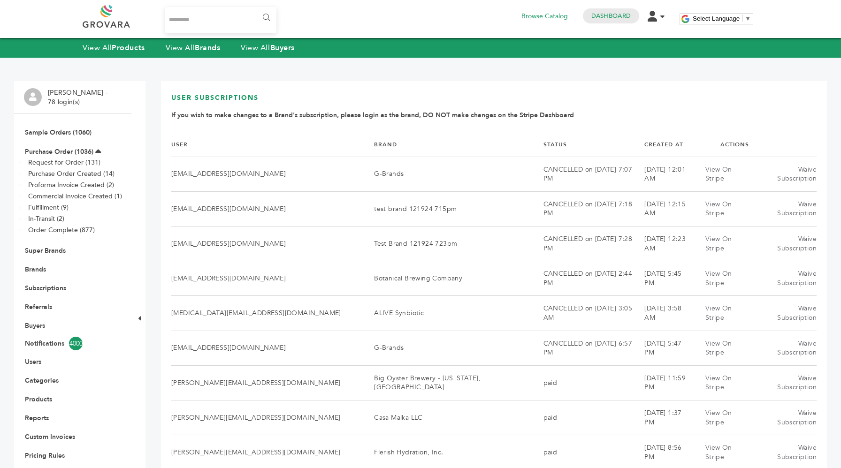  I want to click on td: Casa Malka LLC, so click(447, 418).